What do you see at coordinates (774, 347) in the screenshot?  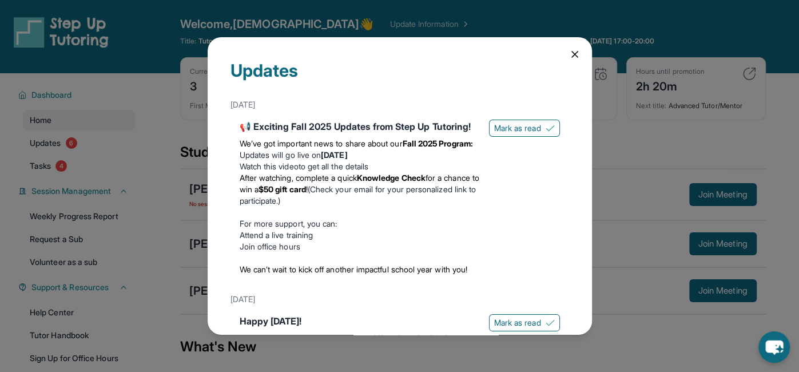 I see `button: chat-button` at bounding box center [774, 347].